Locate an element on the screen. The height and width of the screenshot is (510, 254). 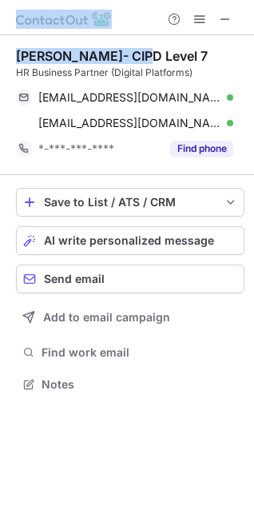
img: ContactOut v5.3.10 is located at coordinates (64, 19).